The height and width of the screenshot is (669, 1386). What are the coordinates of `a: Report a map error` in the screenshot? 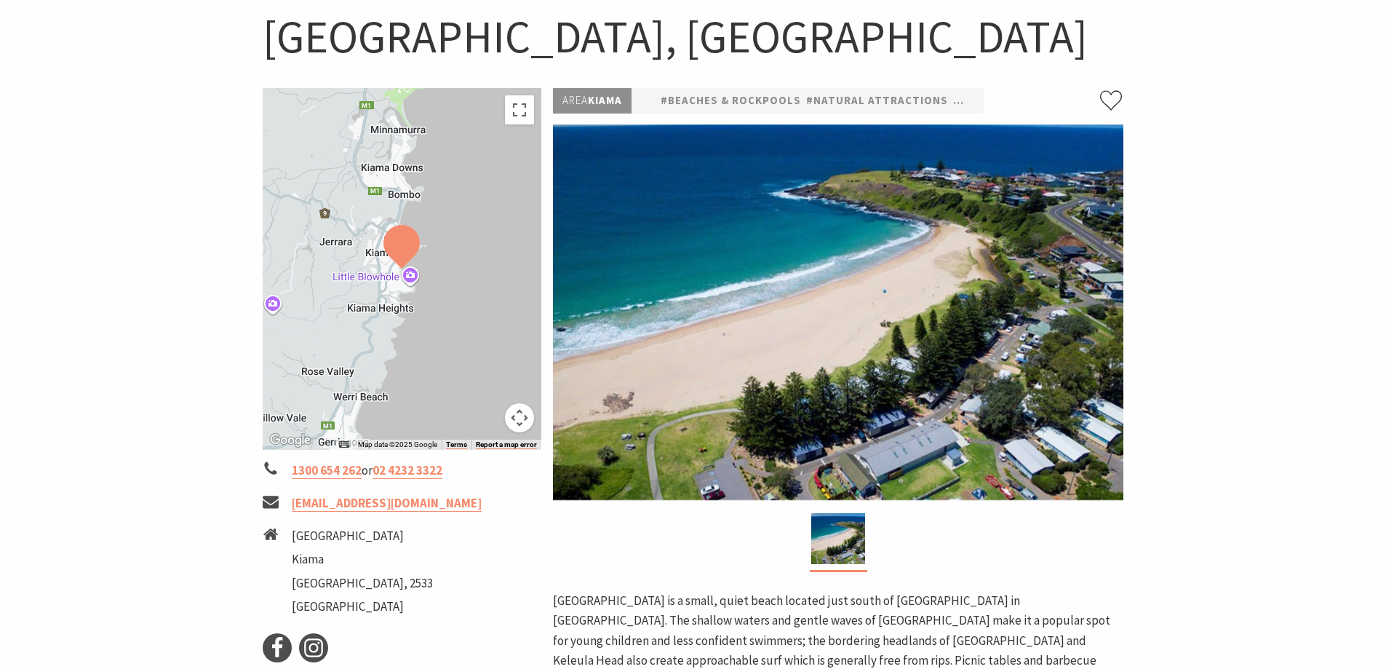 It's located at (506, 444).